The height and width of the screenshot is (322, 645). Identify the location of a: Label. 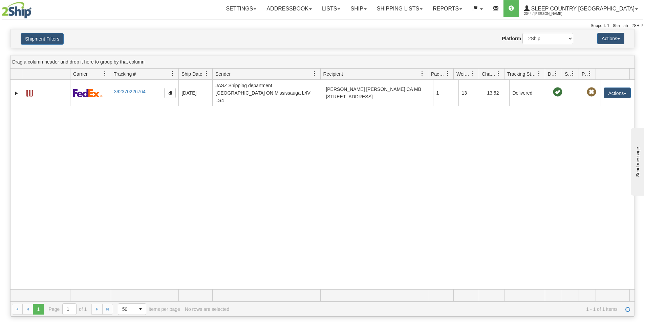
(29, 93).